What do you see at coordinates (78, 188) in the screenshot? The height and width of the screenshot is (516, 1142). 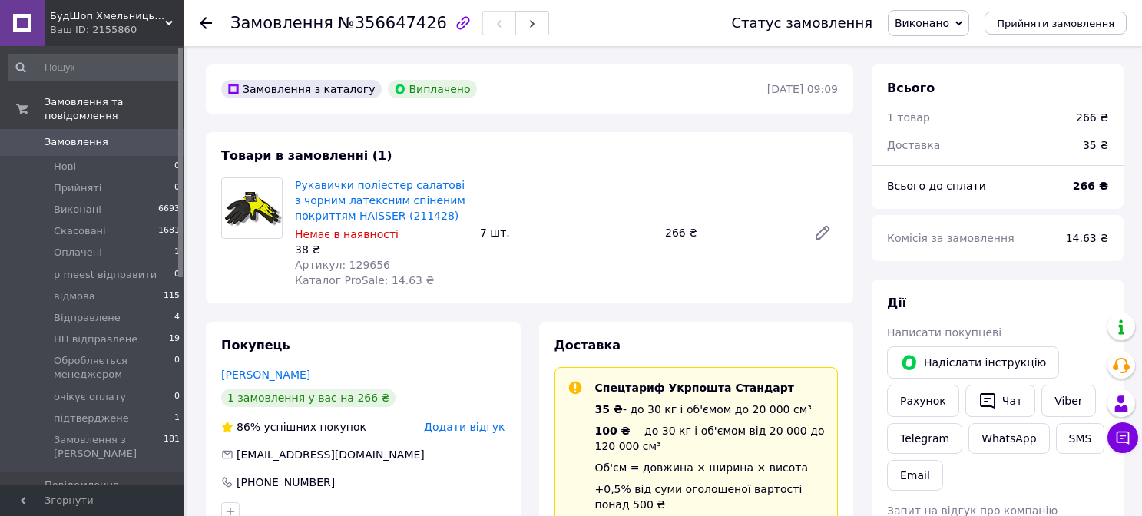 I see `span: Прийняті` at bounding box center [78, 188].